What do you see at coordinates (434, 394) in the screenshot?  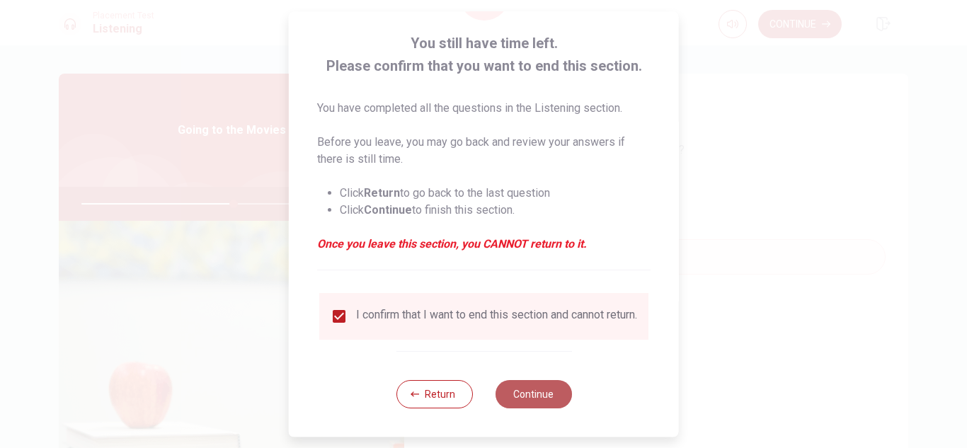 I see `button: Return` at bounding box center [434, 394].